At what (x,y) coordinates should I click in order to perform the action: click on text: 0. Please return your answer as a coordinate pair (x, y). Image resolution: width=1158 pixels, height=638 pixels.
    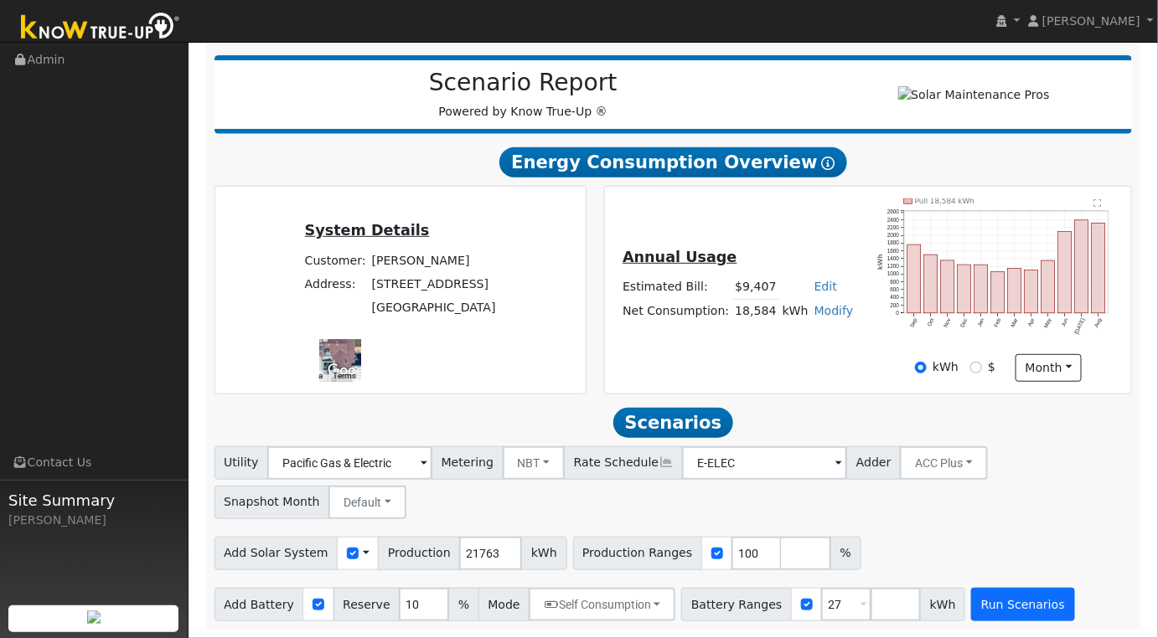
    Looking at the image, I should click on (898, 312).